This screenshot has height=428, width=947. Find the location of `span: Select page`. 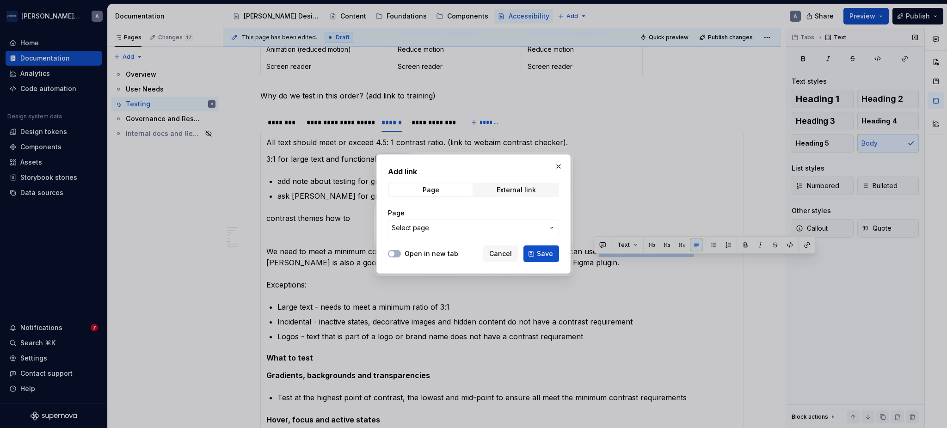

span: Select page is located at coordinates (410, 228).